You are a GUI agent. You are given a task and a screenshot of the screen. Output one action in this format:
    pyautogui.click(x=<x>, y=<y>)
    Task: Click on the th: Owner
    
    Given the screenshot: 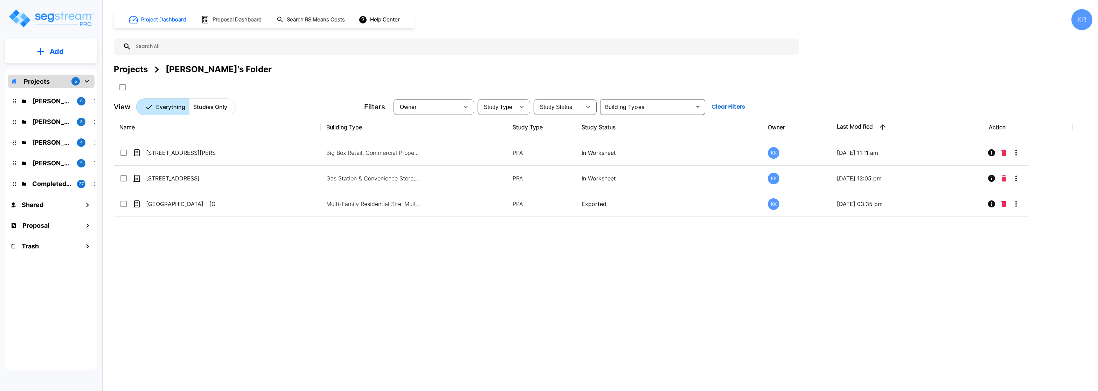 What is the action you would take?
    pyautogui.click(x=797, y=127)
    